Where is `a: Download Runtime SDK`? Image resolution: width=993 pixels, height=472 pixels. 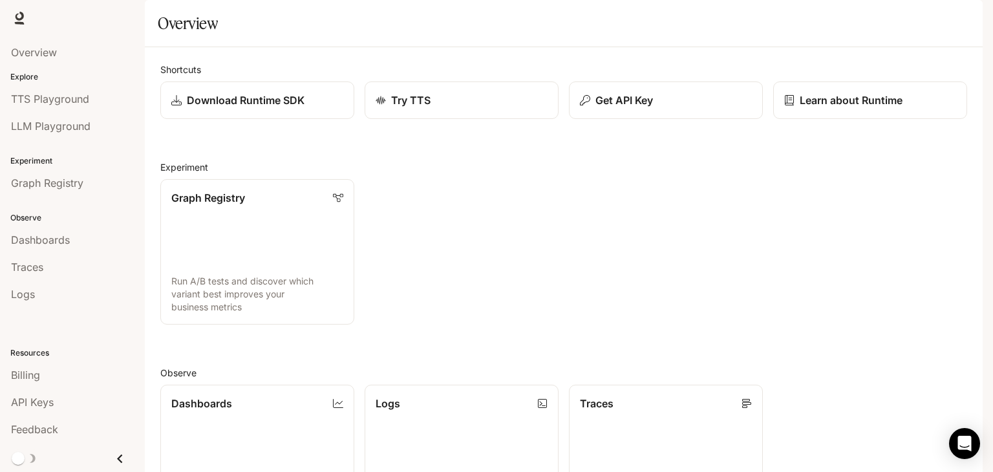 a: Download Runtime SDK is located at coordinates (257, 100).